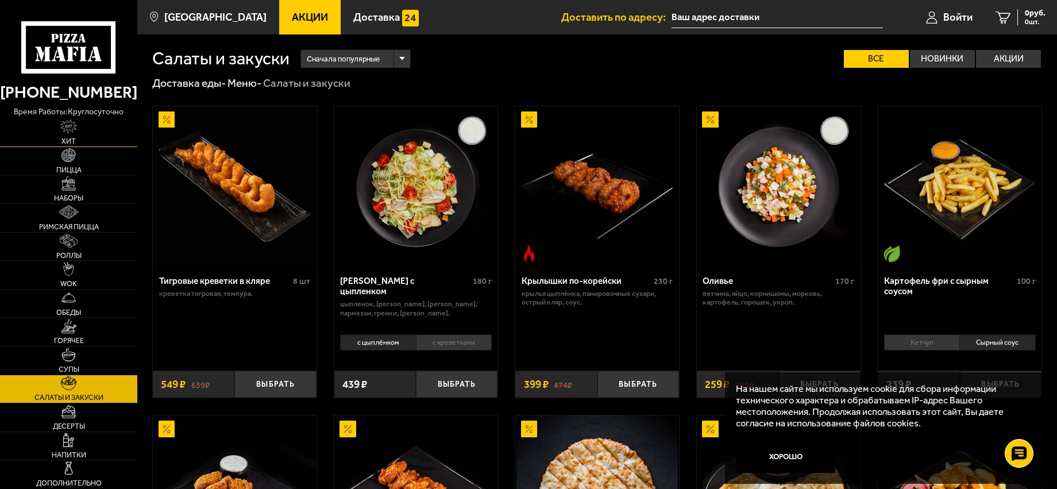 This screenshot has width=1057, height=489. I want to click on p: На нашем сайте мы используем cookie для сбора информации технического характера и обрабатываем IP..., so click(880, 406).